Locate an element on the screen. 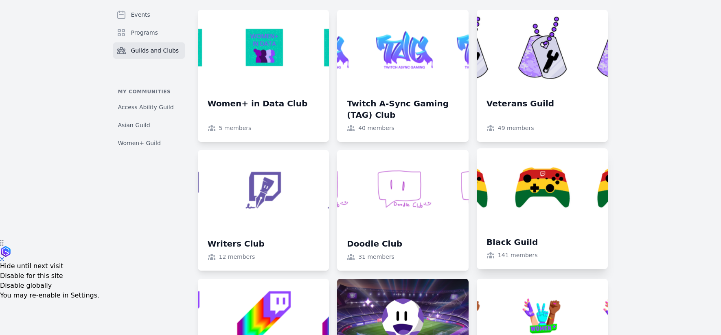 This screenshot has height=335, width=721. a: Asian Guild is located at coordinates (149, 125).